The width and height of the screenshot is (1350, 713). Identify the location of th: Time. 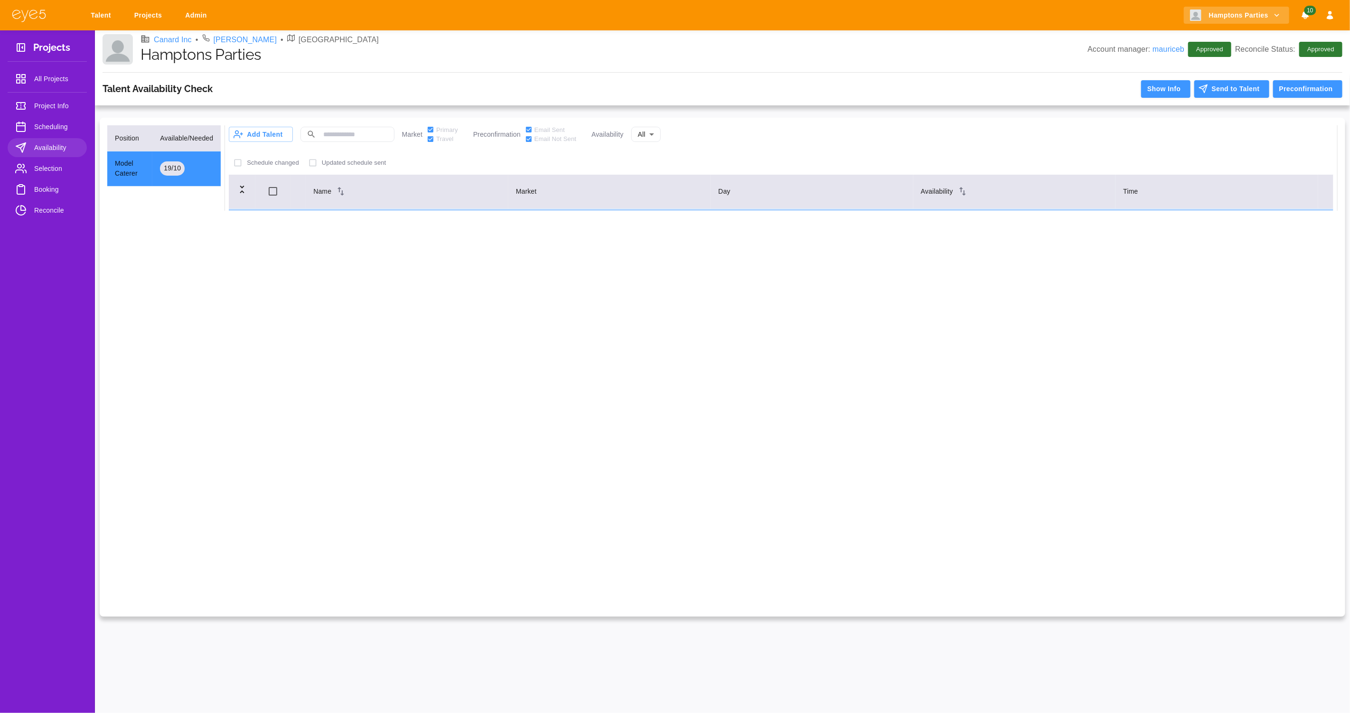
(1216, 191).